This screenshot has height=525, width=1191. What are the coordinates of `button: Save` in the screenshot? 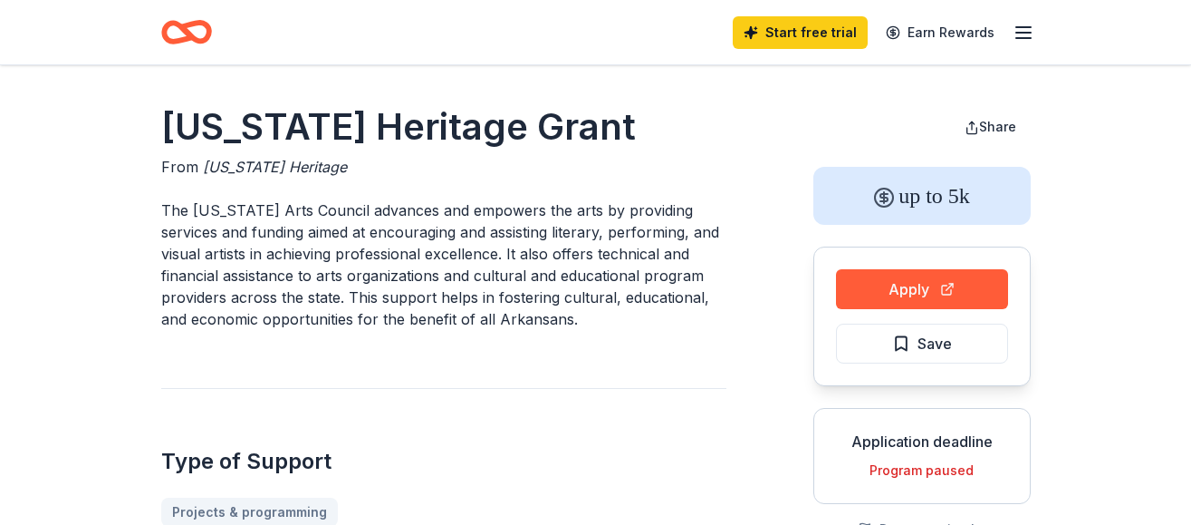 It's located at (922, 343).